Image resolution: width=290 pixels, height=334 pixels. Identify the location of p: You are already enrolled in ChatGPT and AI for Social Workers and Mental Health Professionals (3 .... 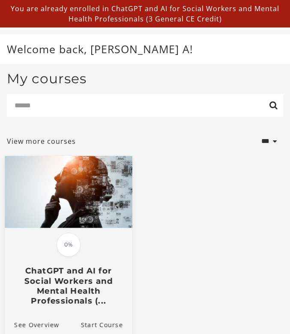
(145, 14).